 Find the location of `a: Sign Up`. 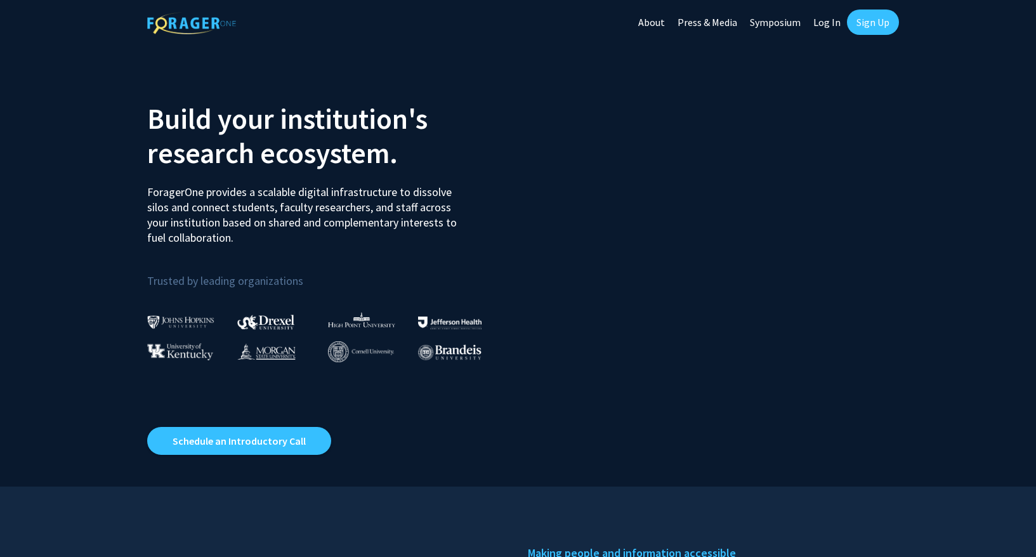

a: Sign Up is located at coordinates (873, 22).